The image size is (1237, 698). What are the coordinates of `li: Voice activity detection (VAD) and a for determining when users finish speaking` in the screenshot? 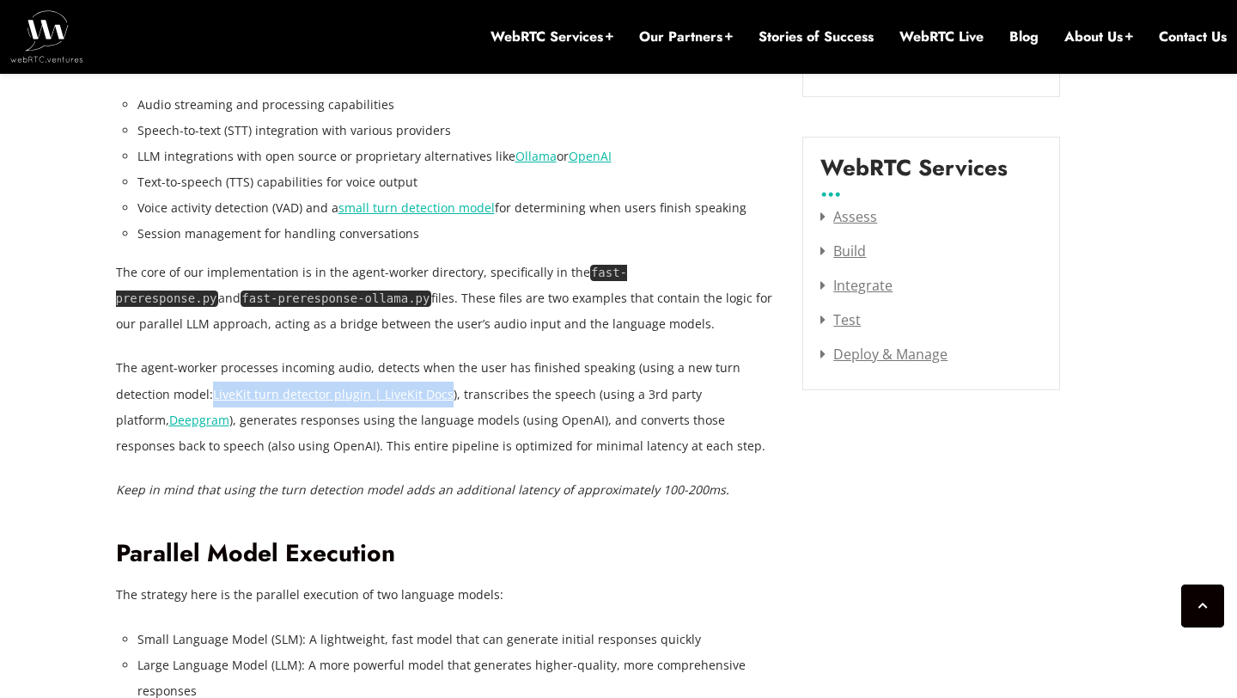 It's located at (457, 208).